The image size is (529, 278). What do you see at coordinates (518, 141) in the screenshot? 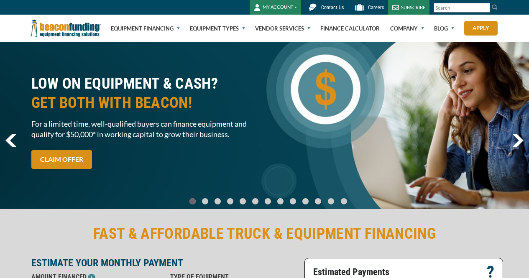
I see `a: next` at bounding box center [518, 141].